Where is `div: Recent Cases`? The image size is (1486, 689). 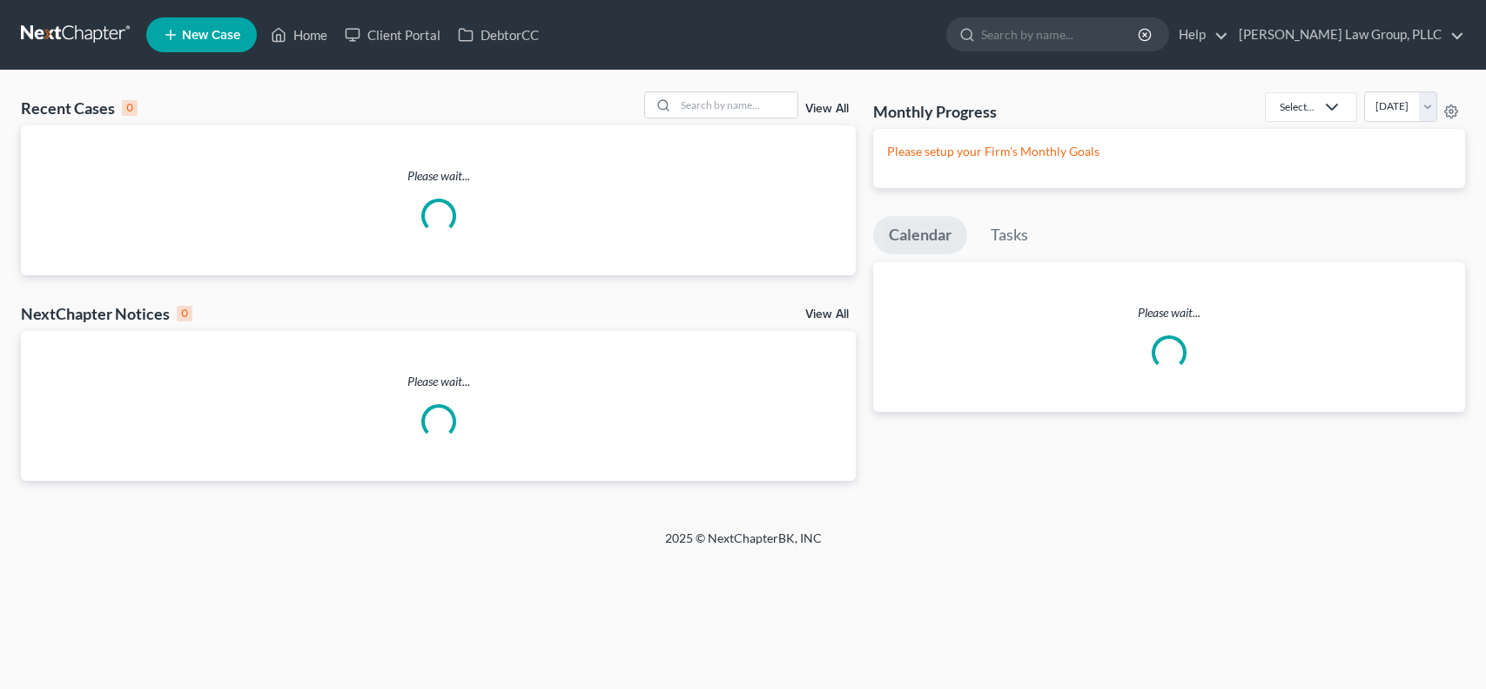 div: Recent Cases is located at coordinates (79, 108).